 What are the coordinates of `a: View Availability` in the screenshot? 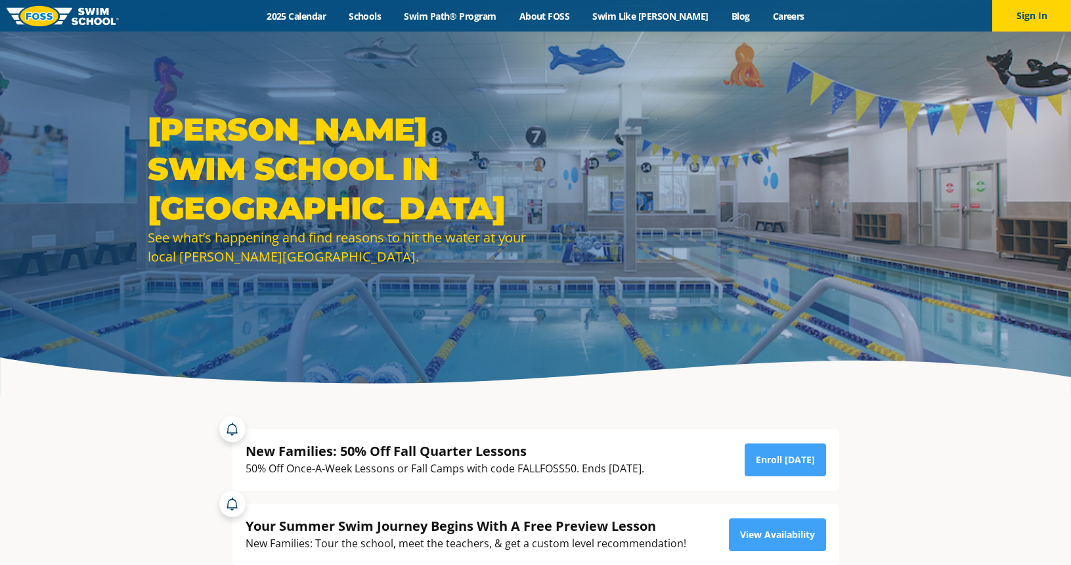 It's located at (778, 535).